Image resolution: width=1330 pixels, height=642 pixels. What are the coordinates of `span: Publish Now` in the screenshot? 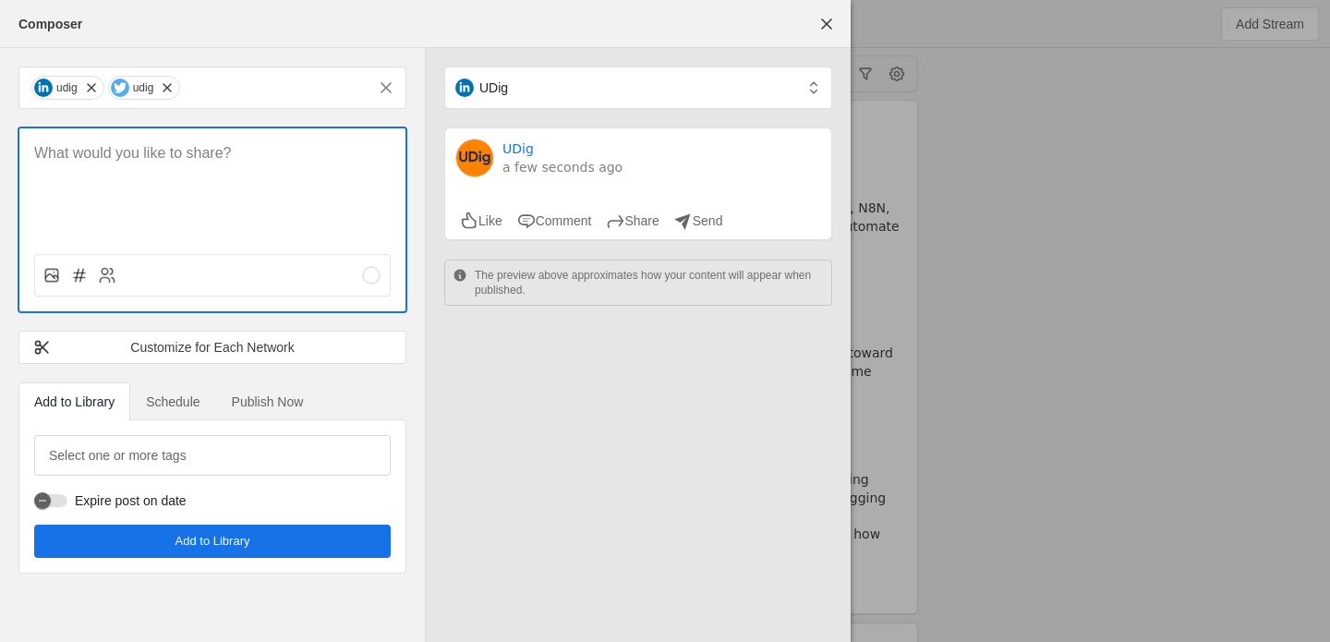 It's located at (268, 402).